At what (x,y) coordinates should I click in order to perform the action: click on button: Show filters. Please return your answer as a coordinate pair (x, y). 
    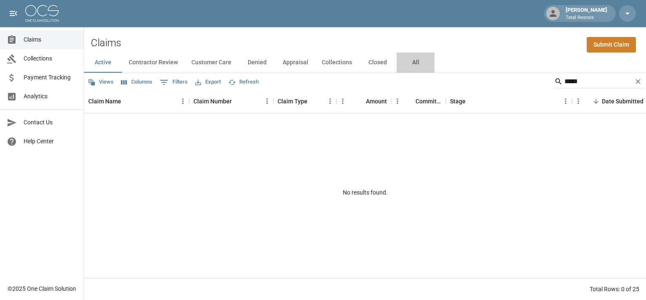
    Looking at the image, I should click on (174, 82).